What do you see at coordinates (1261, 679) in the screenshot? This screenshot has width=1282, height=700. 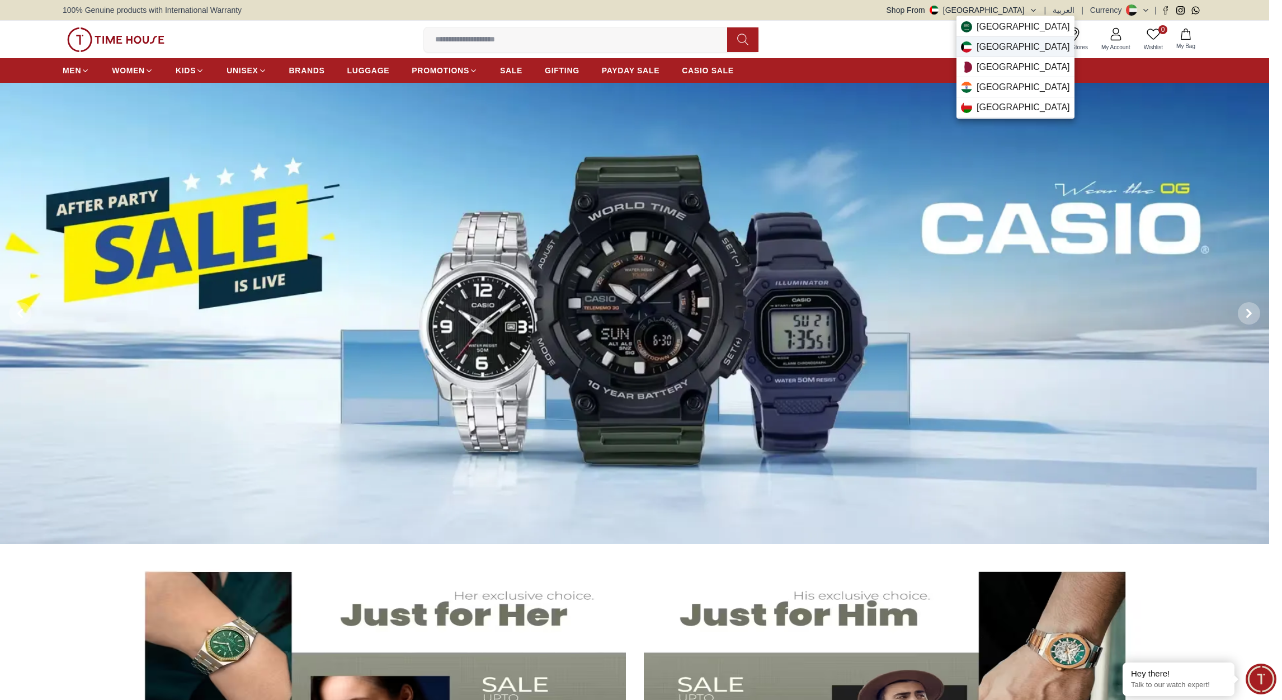 I see `div: Chat Widget` at bounding box center [1261, 679].